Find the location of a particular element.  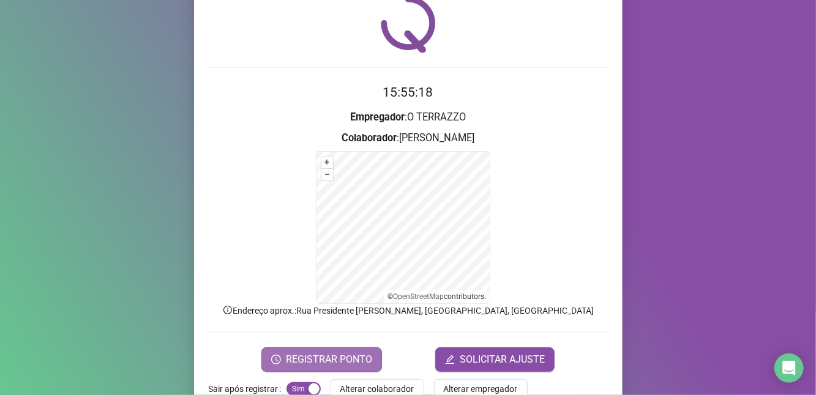

button: REGISTRAR PONTO is located at coordinates (321, 360).